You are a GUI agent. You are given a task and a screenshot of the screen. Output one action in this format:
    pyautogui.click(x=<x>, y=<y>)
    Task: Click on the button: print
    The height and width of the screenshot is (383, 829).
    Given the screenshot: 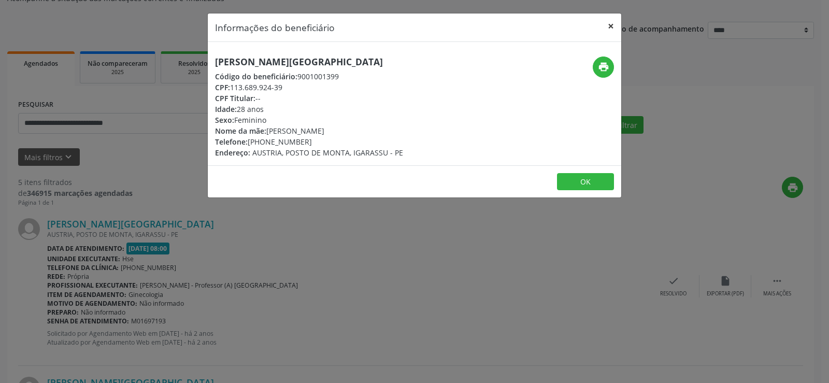 What is the action you would take?
    pyautogui.click(x=603, y=67)
    